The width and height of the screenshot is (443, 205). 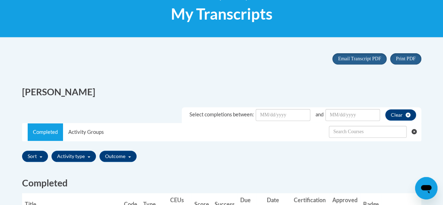 What do you see at coordinates (222, 183) in the screenshot?
I see `h2: Completed` at bounding box center [222, 183].